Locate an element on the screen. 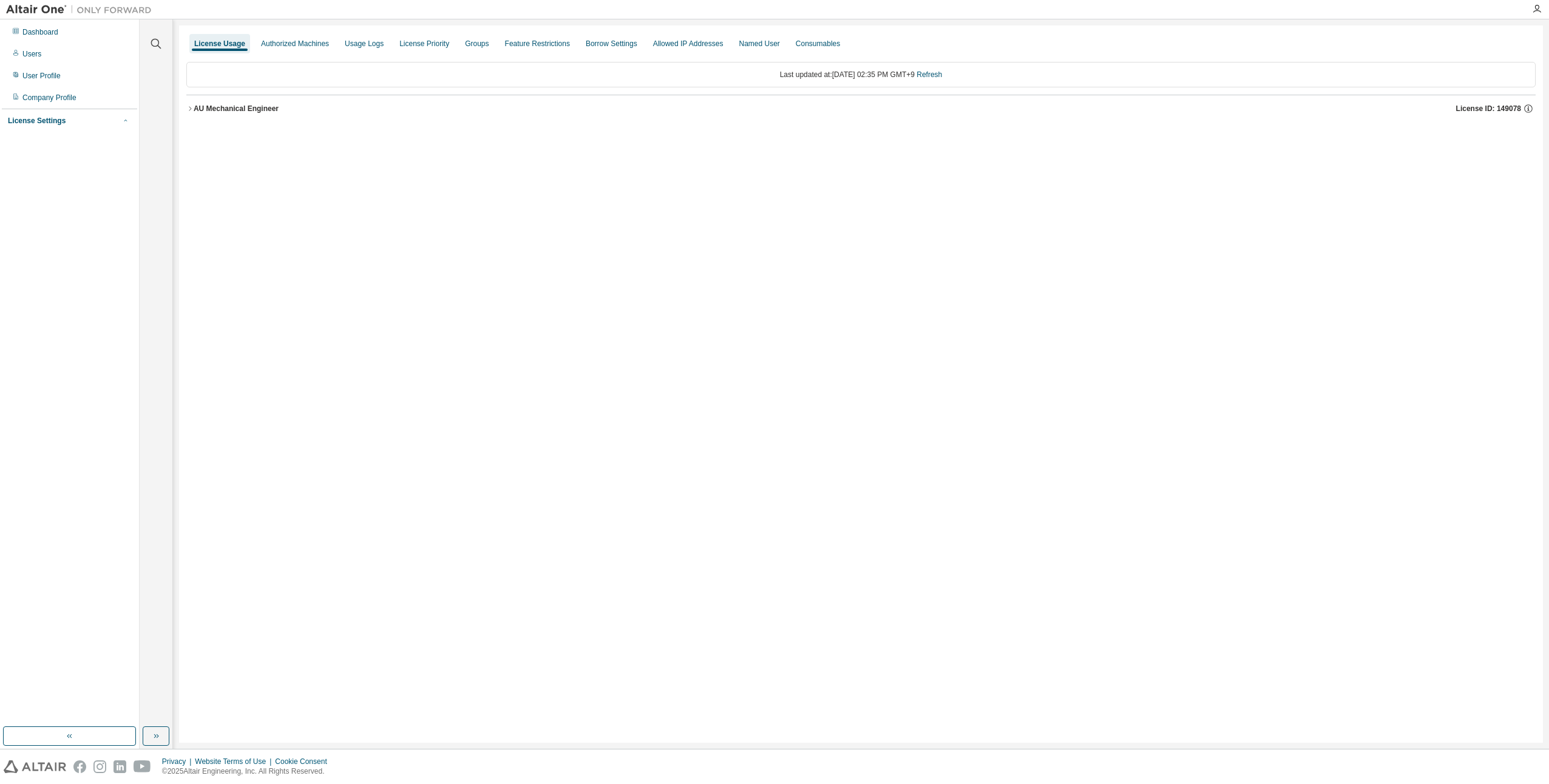 Image resolution: width=1549 pixels, height=784 pixels. div: Allowed IP Addresses is located at coordinates (688, 44).